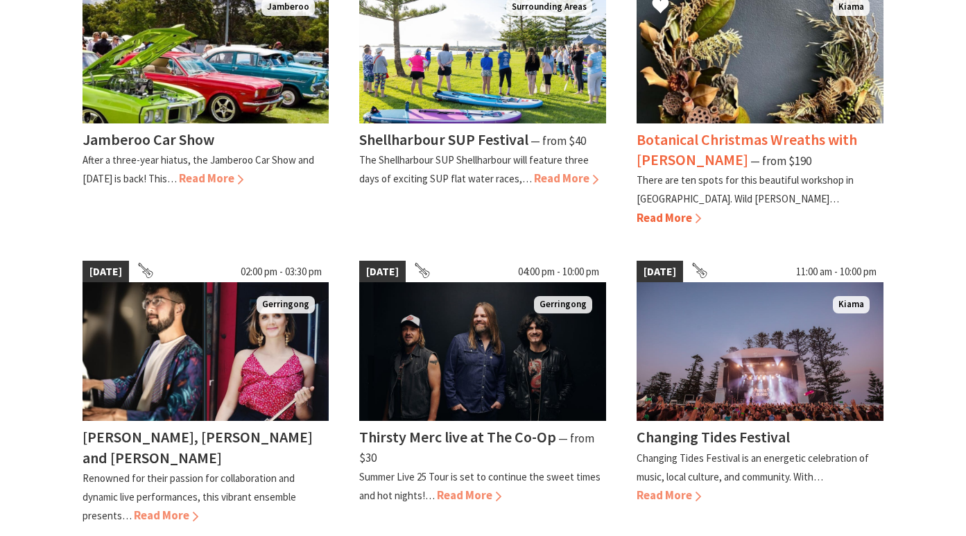 Image resolution: width=966 pixels, height=536 pixels. What do you see at coordinates (477, 447) in the screenshot?
I see `span: ⁠— from $30` at bounding box center [477, 447].